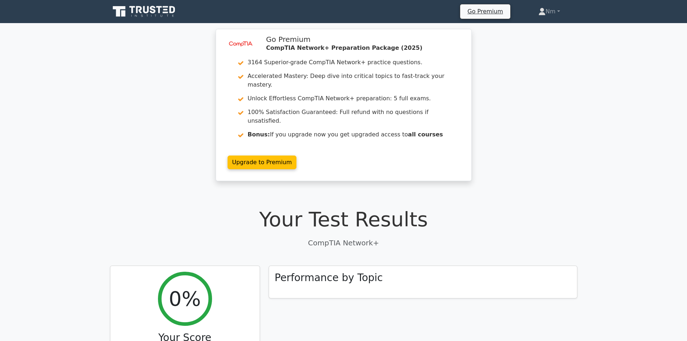 This screenshot has height=341, width=687. Describe the element at coordinates (549, 12) in the screenshot. I see `a: Nm` at that location.